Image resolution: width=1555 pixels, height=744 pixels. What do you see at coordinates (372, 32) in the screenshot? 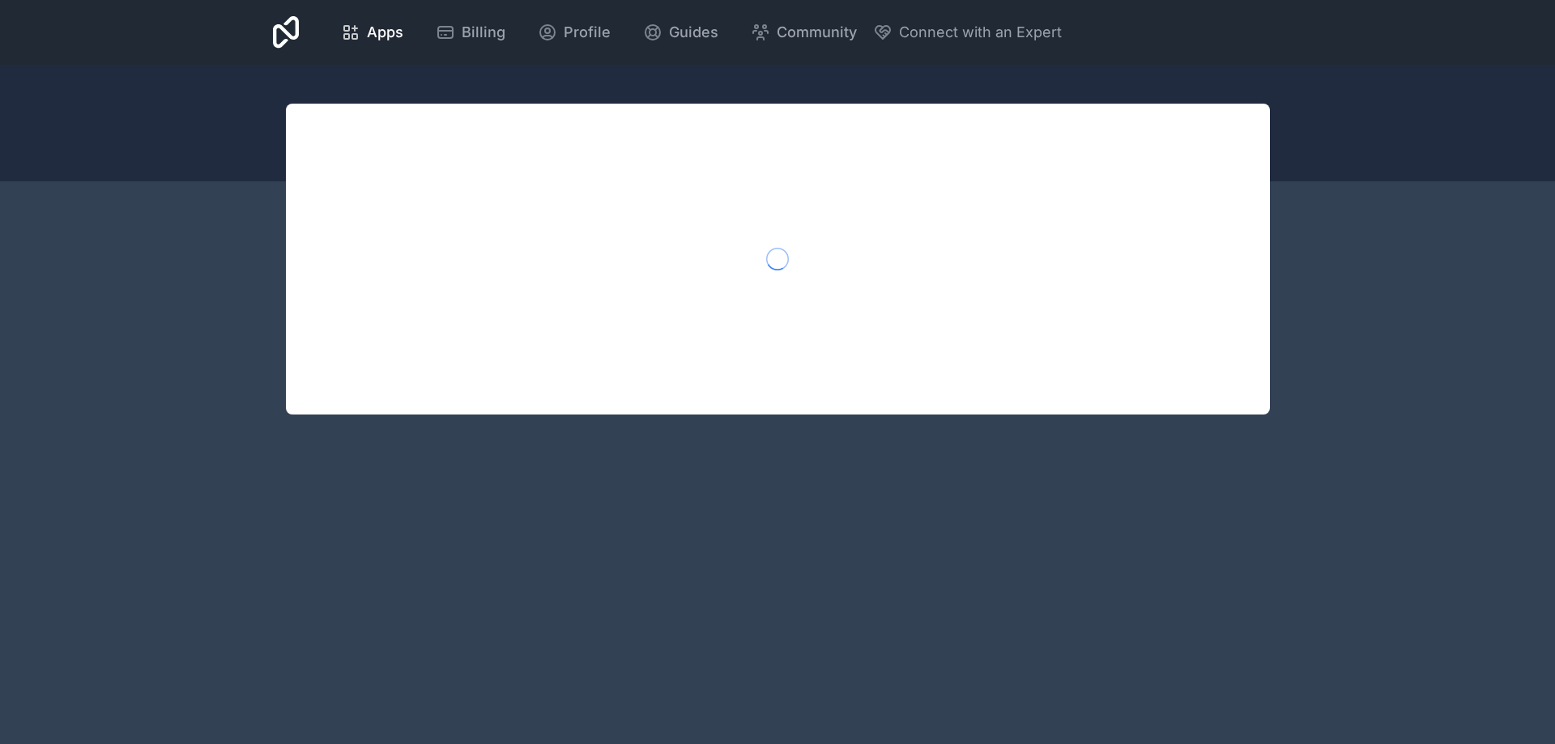
I see `a: Apps` at bounding box center [372, 32].